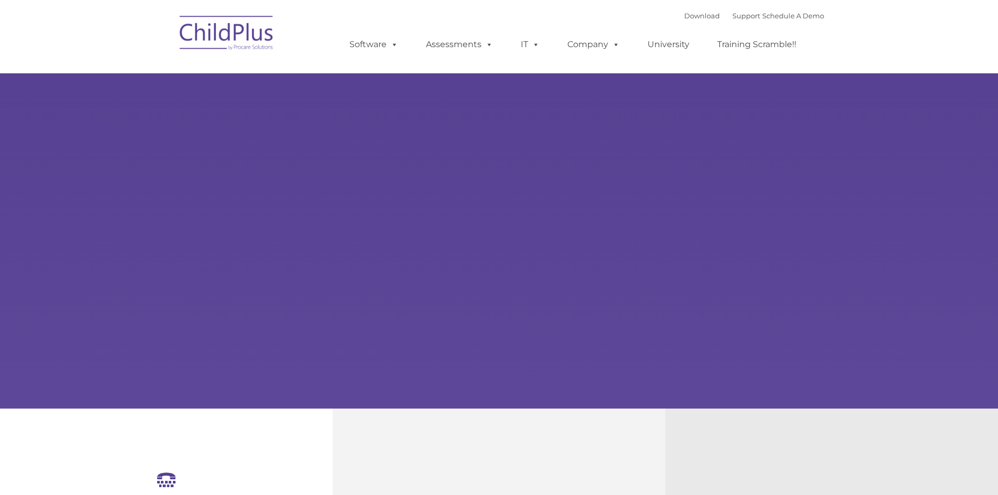 The height and width of the screenshot is (495, 998). I want to click on a: University, so click(669, 45).